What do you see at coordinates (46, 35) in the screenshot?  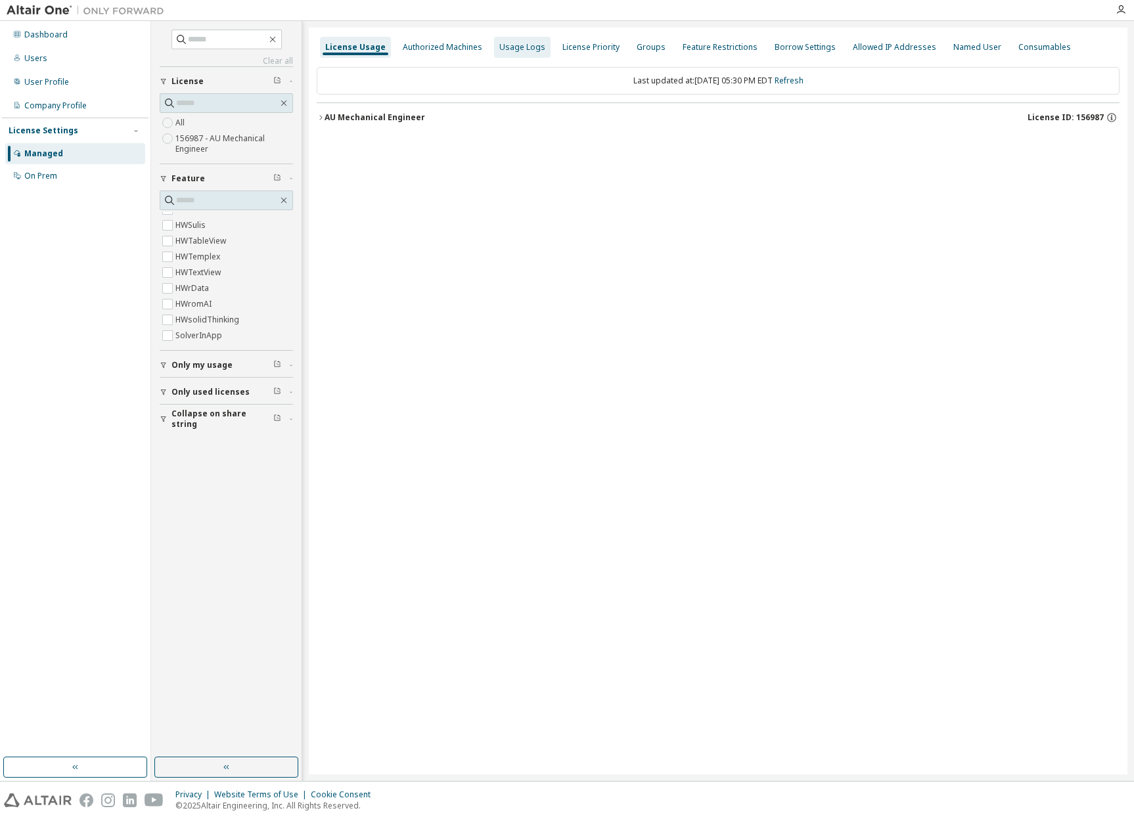 I see `div: Dashboard` at bounding box center [46, 35].